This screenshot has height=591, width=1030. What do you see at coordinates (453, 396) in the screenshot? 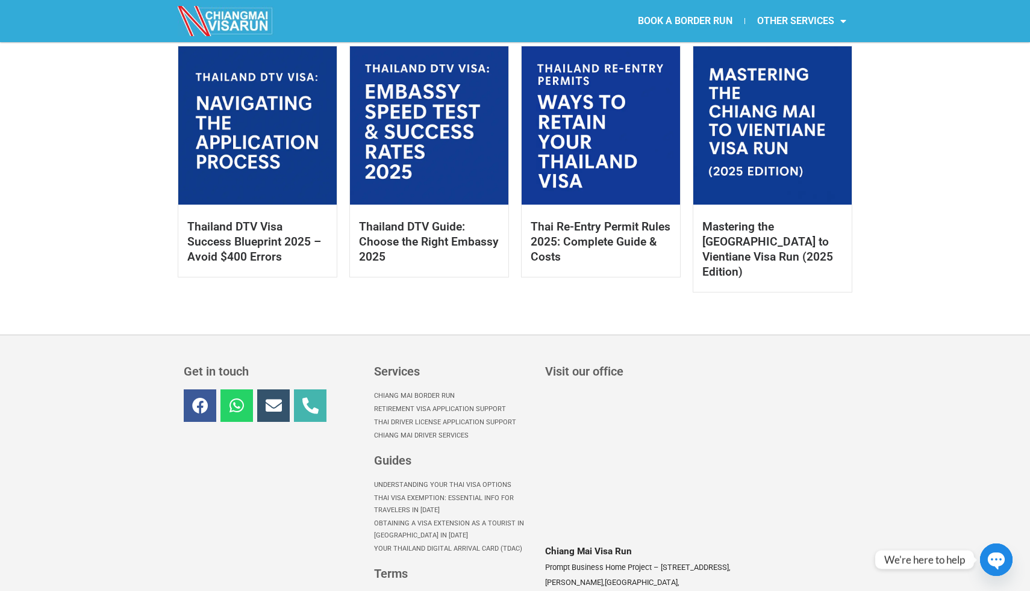
I see `a: Chiang Mai Border Run` at bounding box center [453, 396].